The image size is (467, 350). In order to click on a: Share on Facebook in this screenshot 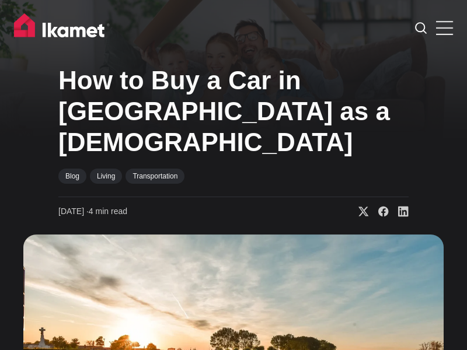, I will do `click(379, 212)`.